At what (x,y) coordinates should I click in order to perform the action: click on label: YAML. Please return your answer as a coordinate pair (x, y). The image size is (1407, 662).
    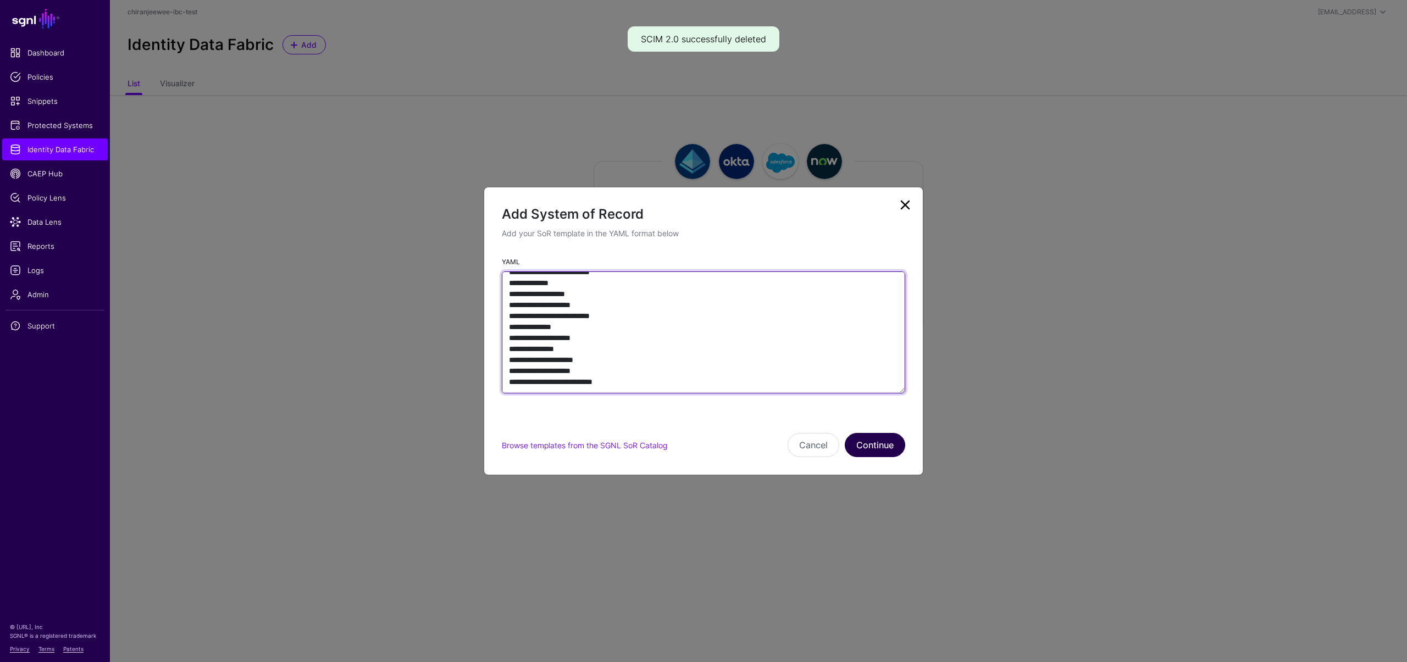
    Looking at the image, I should click on (511, 262).